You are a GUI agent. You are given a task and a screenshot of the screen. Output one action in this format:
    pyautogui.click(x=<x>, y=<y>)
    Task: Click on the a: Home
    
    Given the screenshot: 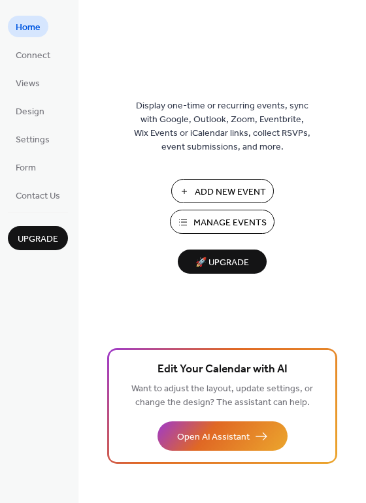 What is the action you would take?
    pyautogui.click(x=28, y=26)
    